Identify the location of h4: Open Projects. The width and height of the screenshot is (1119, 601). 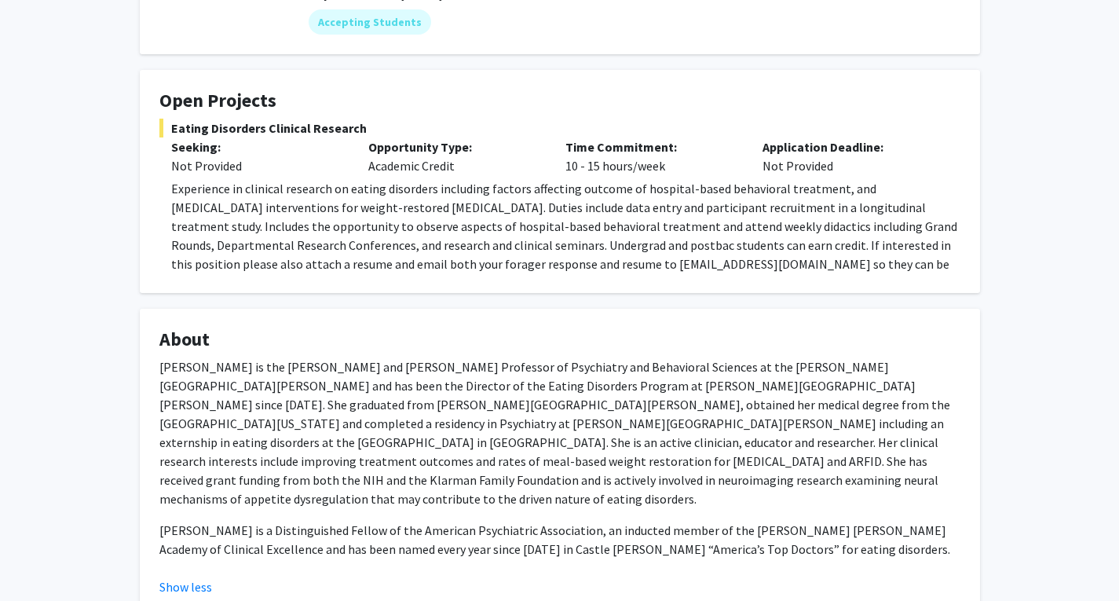
(560, 101).